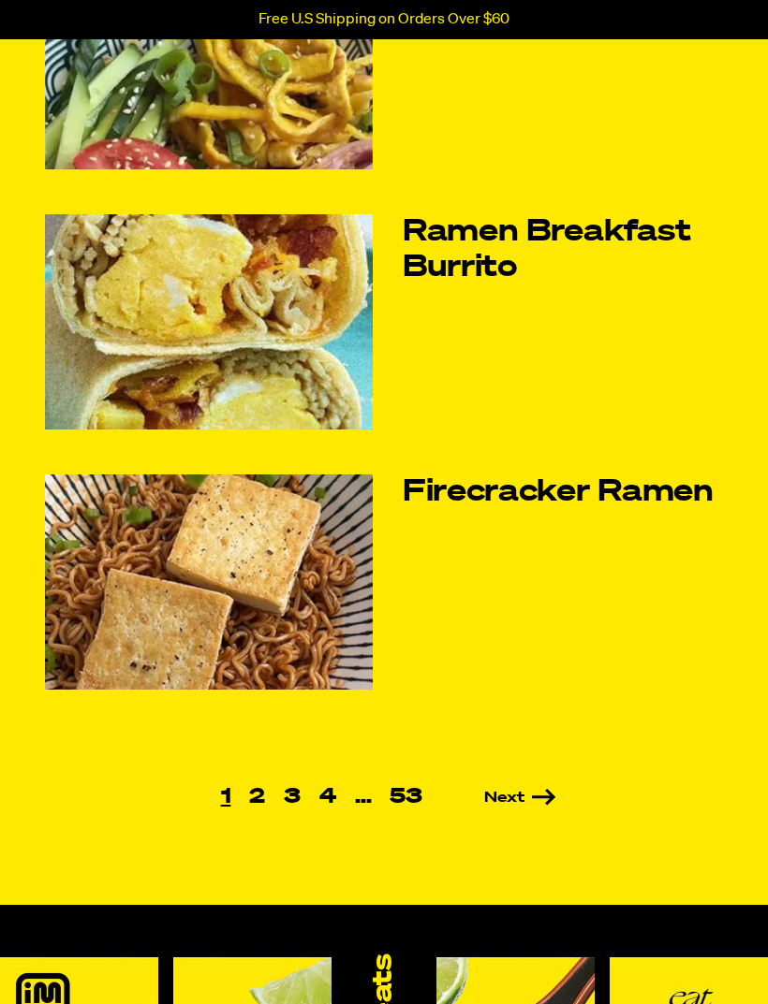 Image resolution: width=768 pixels, height=1004 pixels. I want to click on img: Firecracker Ramen, so click(209, 583).